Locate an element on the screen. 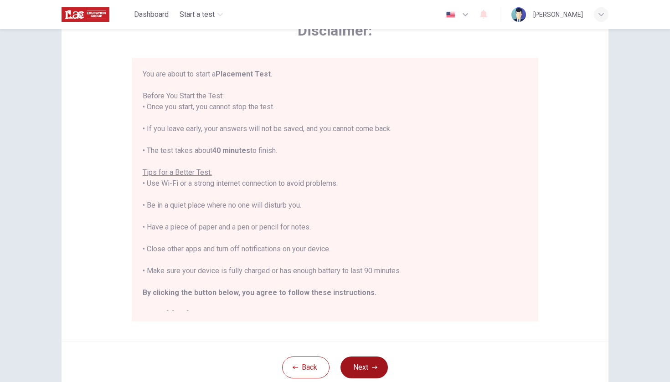  a: ILAC logo is located at coordinates (96, 15).